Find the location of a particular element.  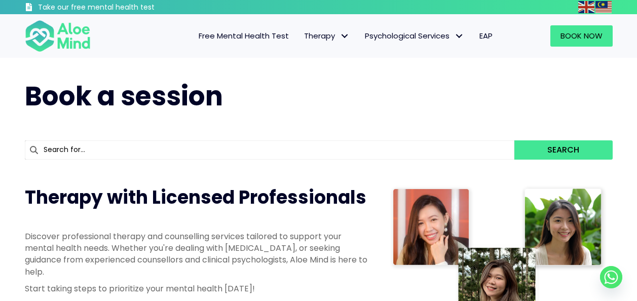

span: Book Now is located at coordinates (581, 35).